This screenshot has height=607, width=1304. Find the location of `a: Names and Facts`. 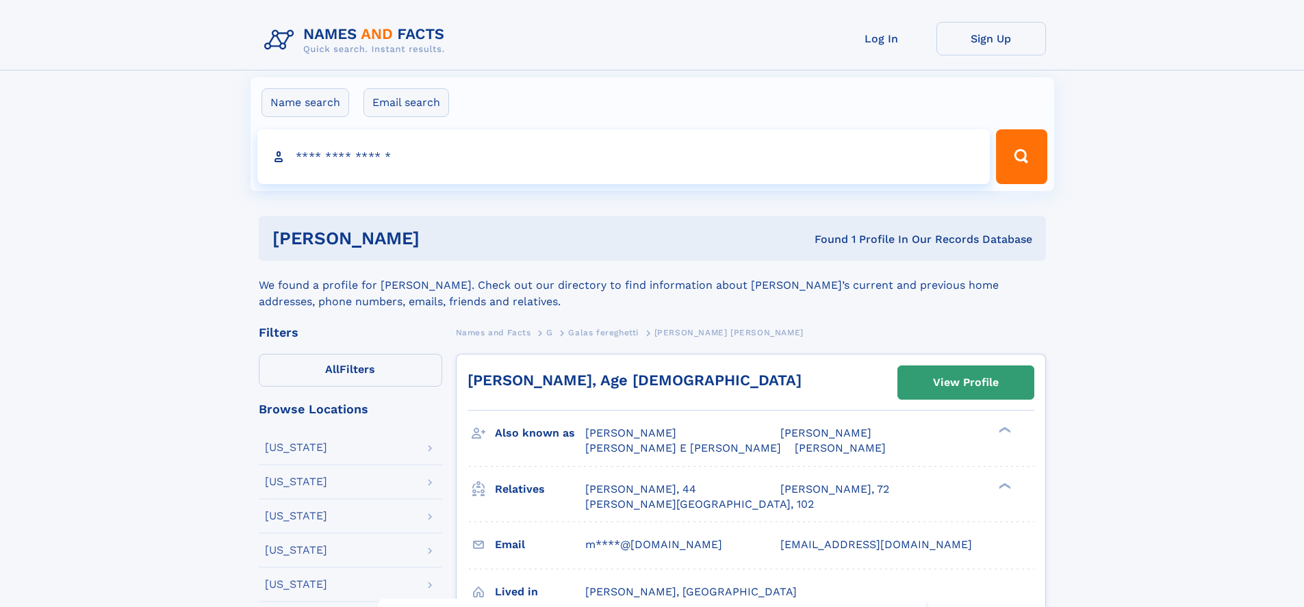

a: Names and Facts is located at coordinates (493, 332).